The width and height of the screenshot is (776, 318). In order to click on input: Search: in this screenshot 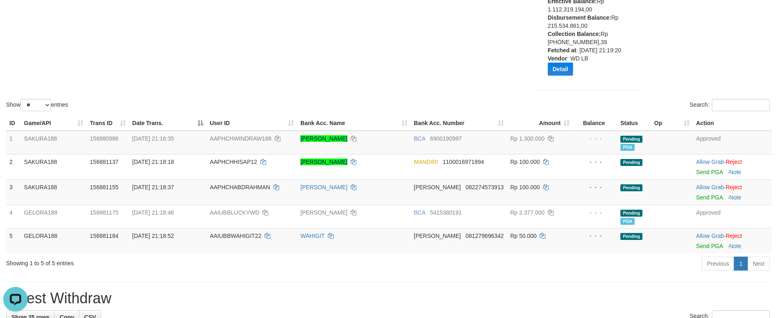, I will do `click(741, 105)`.